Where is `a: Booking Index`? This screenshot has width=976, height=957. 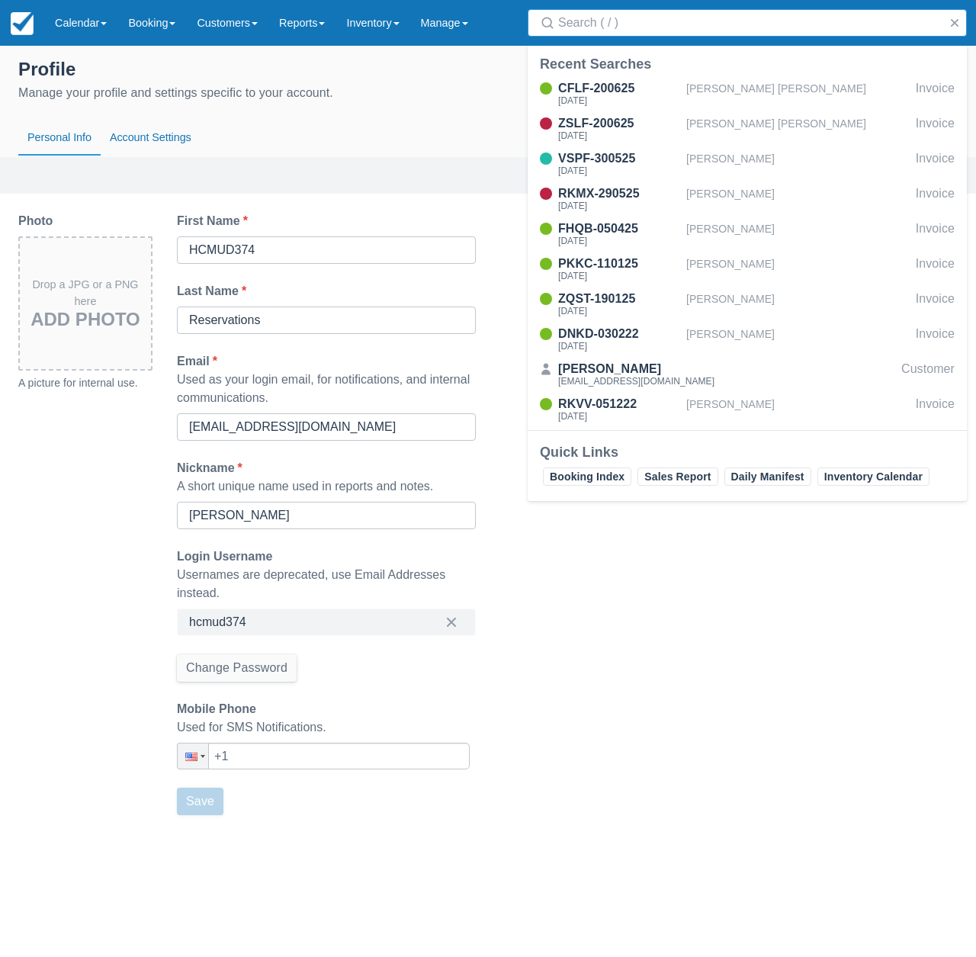 a: Booking Index is located at coordinates (587, 477).